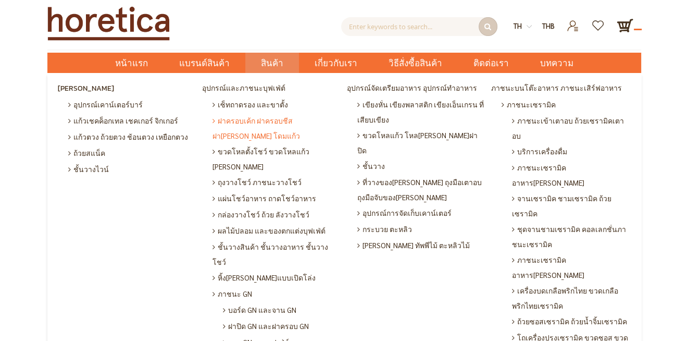 This screenshot has height=341, width=688. What do you see at coordinates (86, 153) in the screenshot?
I see `span: ถ้วยสแน็ค` at bounding box center [86, 153].